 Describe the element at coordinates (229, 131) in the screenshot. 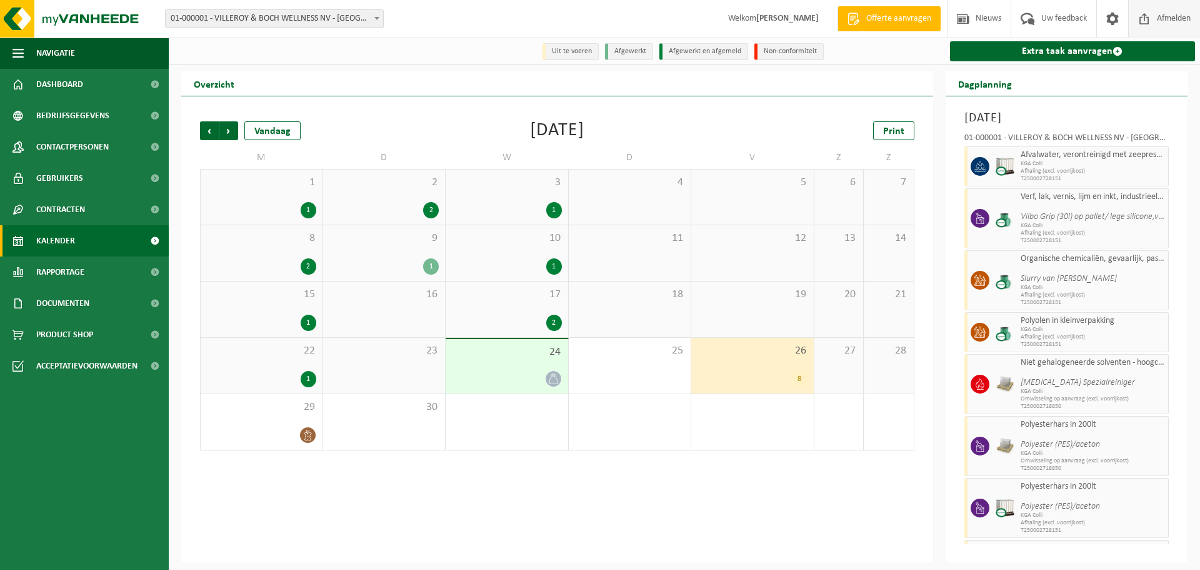

I see `span: Volgende` at that location.